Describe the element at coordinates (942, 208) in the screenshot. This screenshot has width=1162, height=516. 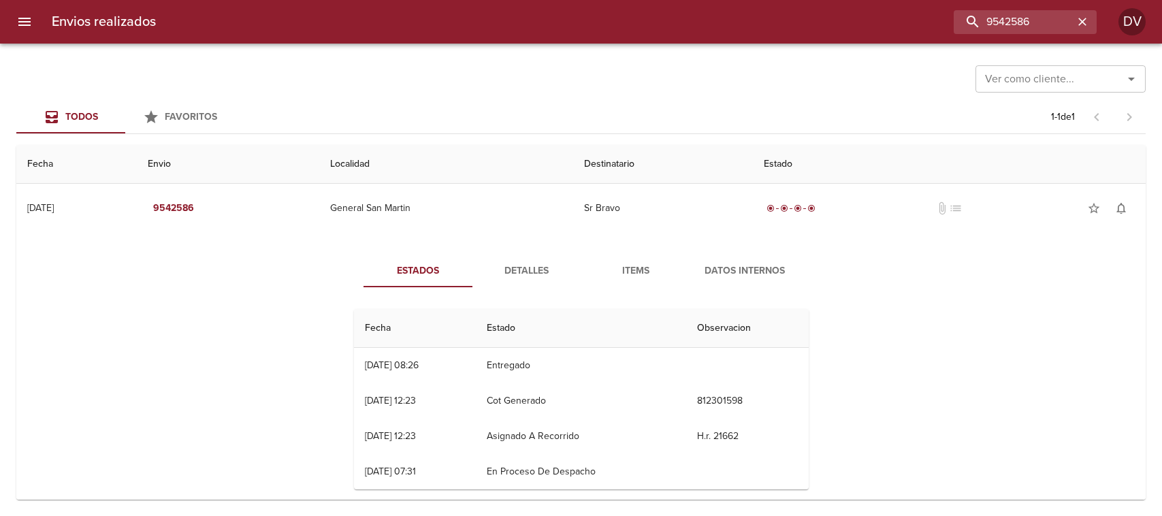
I see `span: No tiene documentos adjuntos` at that location.